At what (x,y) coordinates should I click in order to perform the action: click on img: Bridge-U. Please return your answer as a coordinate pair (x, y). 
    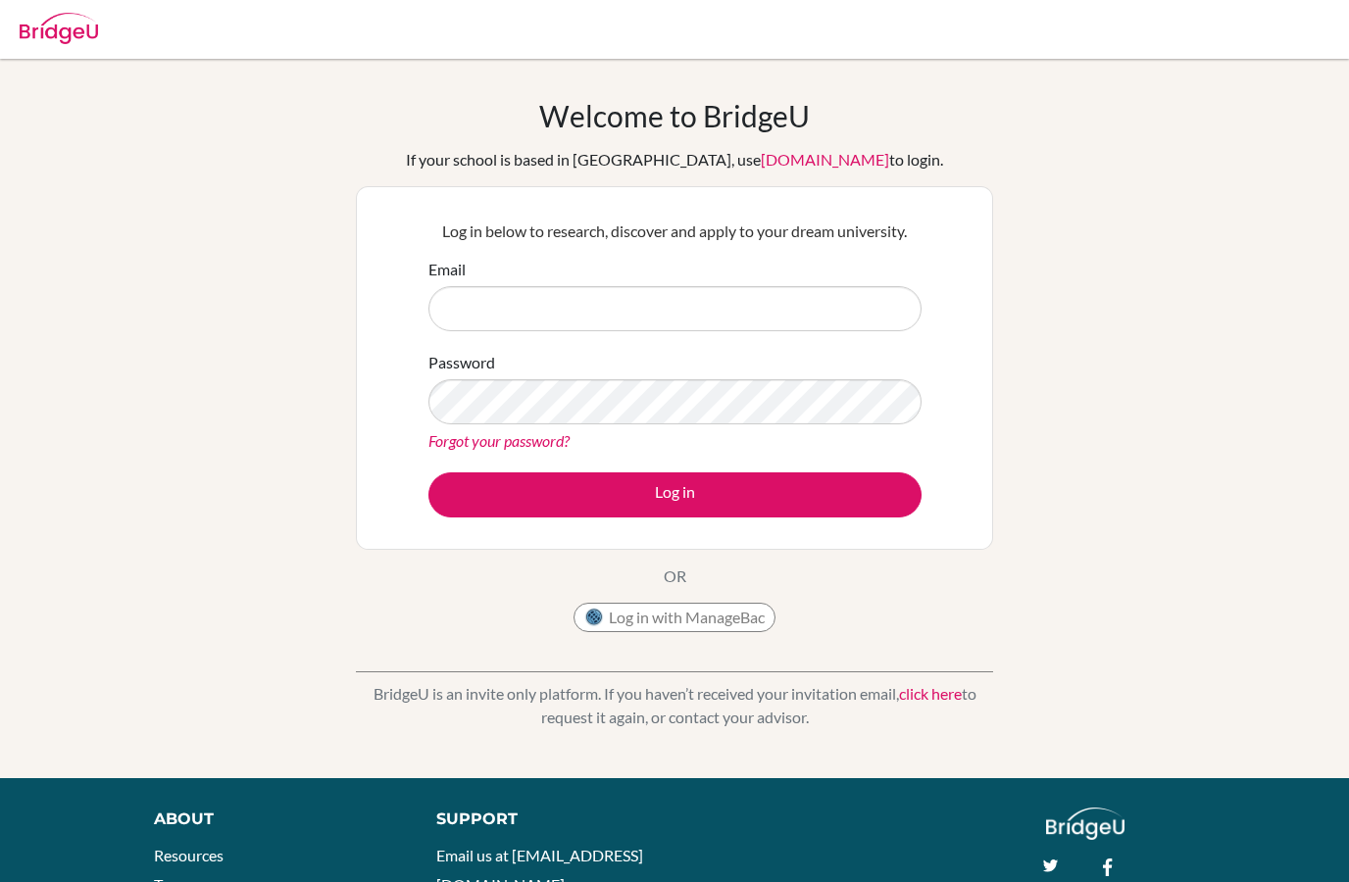
    Looking at the image, I should click on (59, 28).